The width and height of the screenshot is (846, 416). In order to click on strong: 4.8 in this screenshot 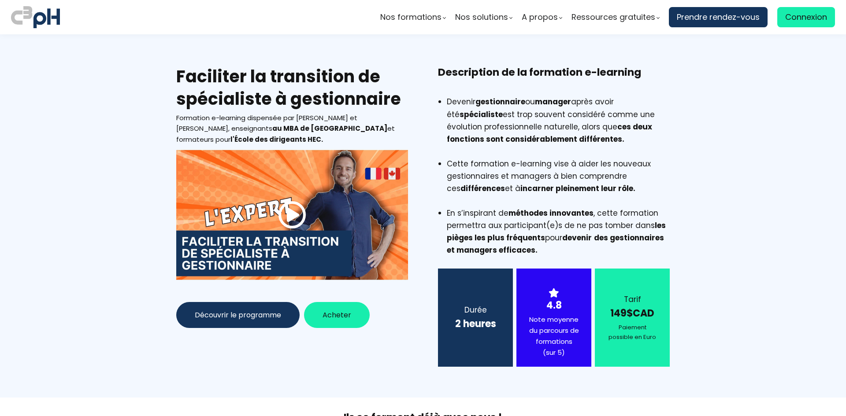, I will do `click(554, 305)`.